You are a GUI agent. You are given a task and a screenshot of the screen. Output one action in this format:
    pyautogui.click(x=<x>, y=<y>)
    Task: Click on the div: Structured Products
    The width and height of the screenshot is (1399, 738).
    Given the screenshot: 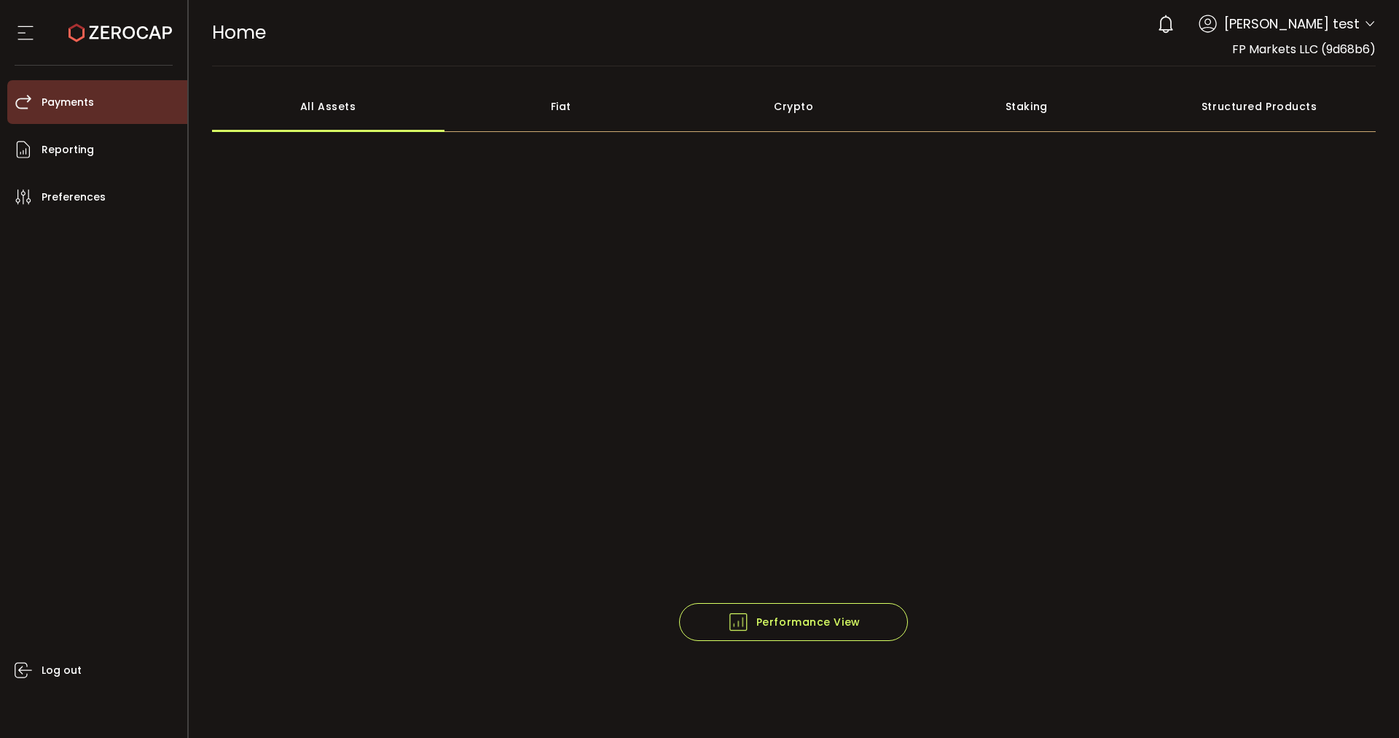 What is the action you would take?
    pyautogui.click(x=1260, y=106)
    